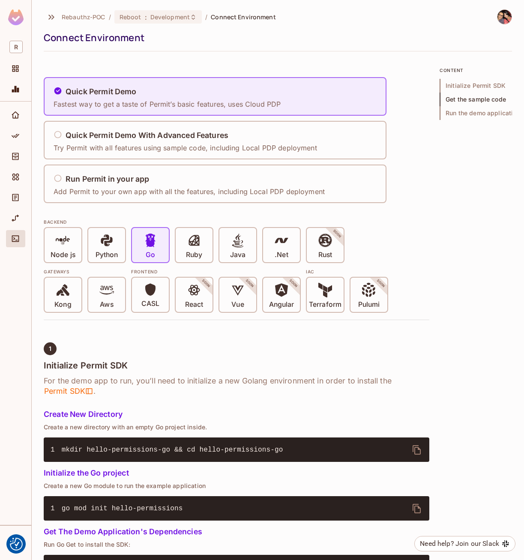  Describe the element at coordinates (347, 272) in the screenshot. I see `div: IAC` at that location.